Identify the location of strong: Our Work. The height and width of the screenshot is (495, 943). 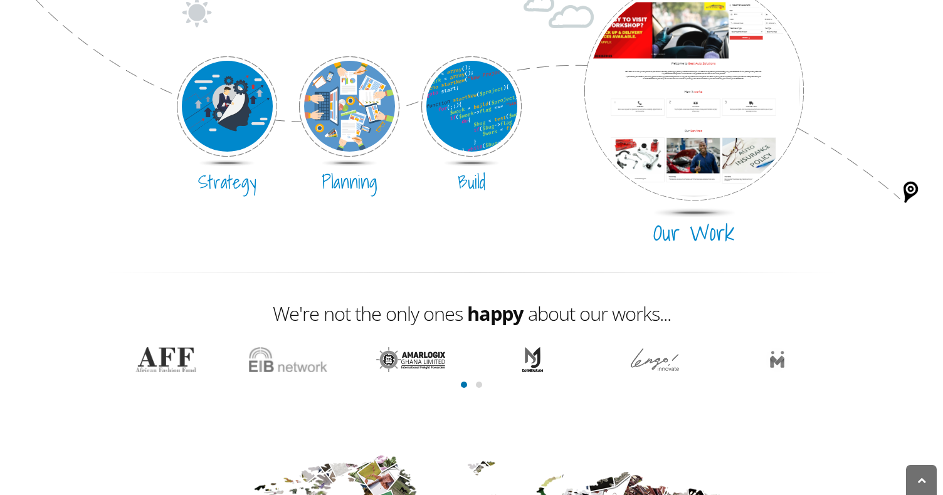
(694, 233).